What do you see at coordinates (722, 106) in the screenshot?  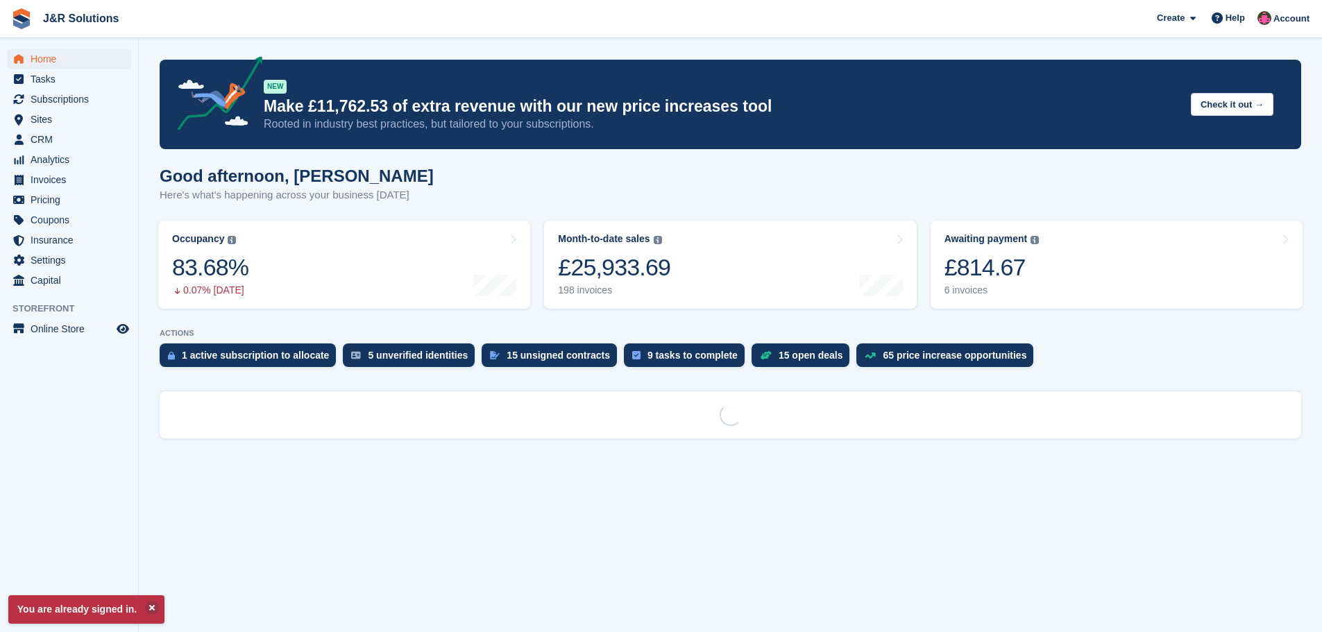 I see `p: Make £11,762.53 of extra revenue with our new price increases tool` at bounding box center [722, 106].